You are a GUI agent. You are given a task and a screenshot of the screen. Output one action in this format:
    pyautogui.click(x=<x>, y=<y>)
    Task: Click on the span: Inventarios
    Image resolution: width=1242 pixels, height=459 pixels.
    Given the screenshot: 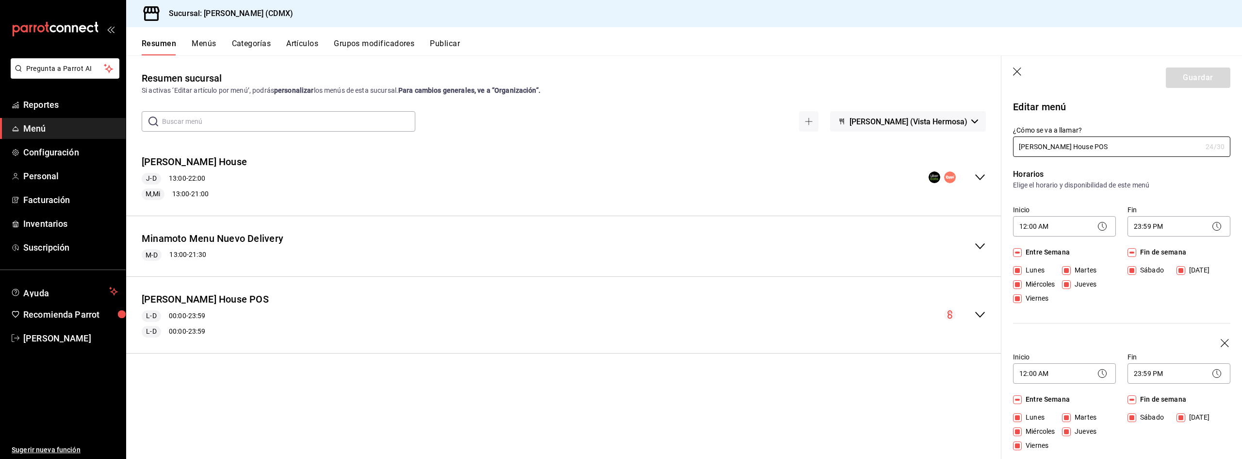 What is the action you would take?
    pyautogui.click(x=70, y=223)
    